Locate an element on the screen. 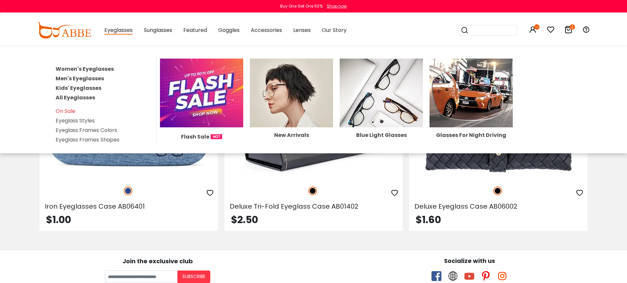  img: Flash Sale is located at coordinates (201, 93).